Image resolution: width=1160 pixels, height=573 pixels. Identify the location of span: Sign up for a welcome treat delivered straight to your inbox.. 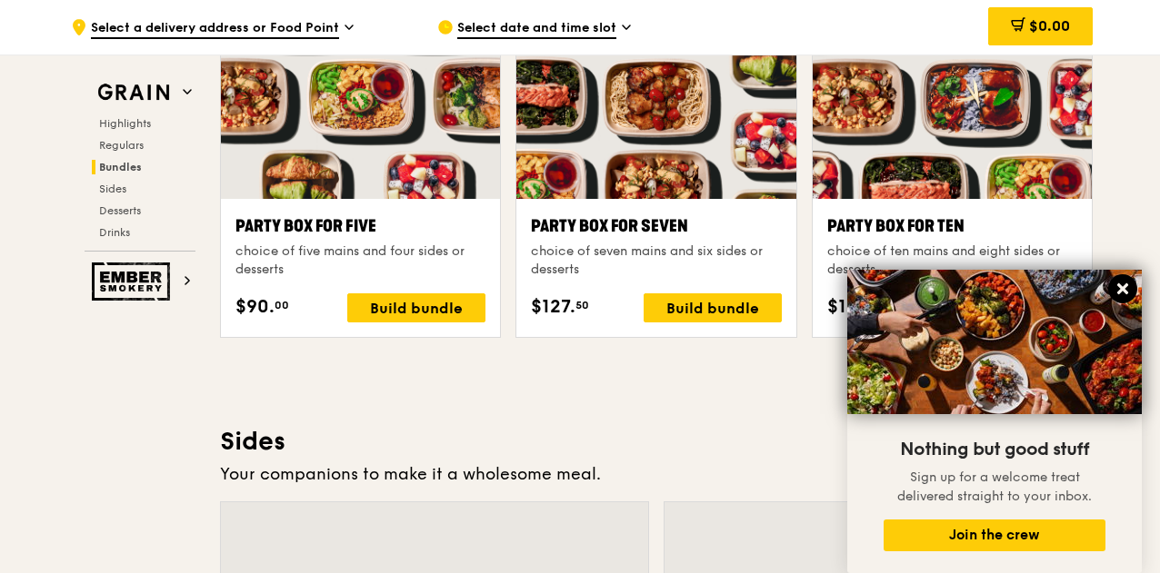
(994, 487).